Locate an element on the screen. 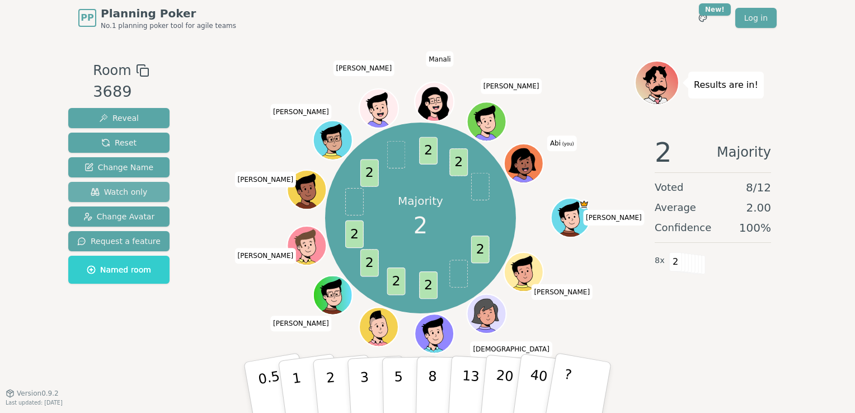  button: Reset is located at coordinates (119, 143).